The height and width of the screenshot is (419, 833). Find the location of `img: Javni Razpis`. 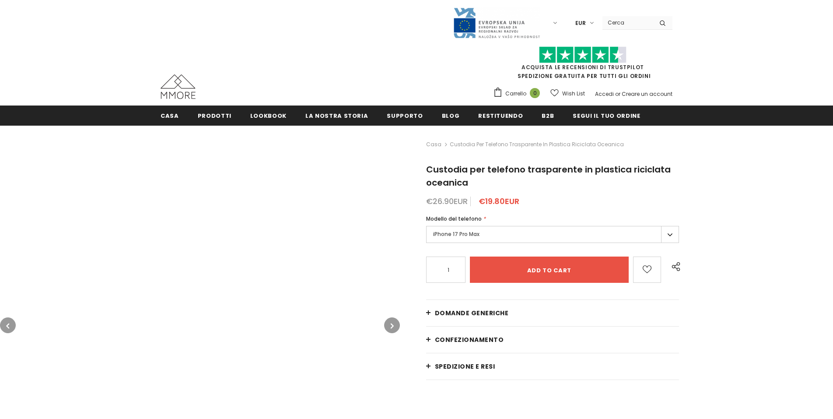

img: Javni Razpis is located at coordinates (497, 23).